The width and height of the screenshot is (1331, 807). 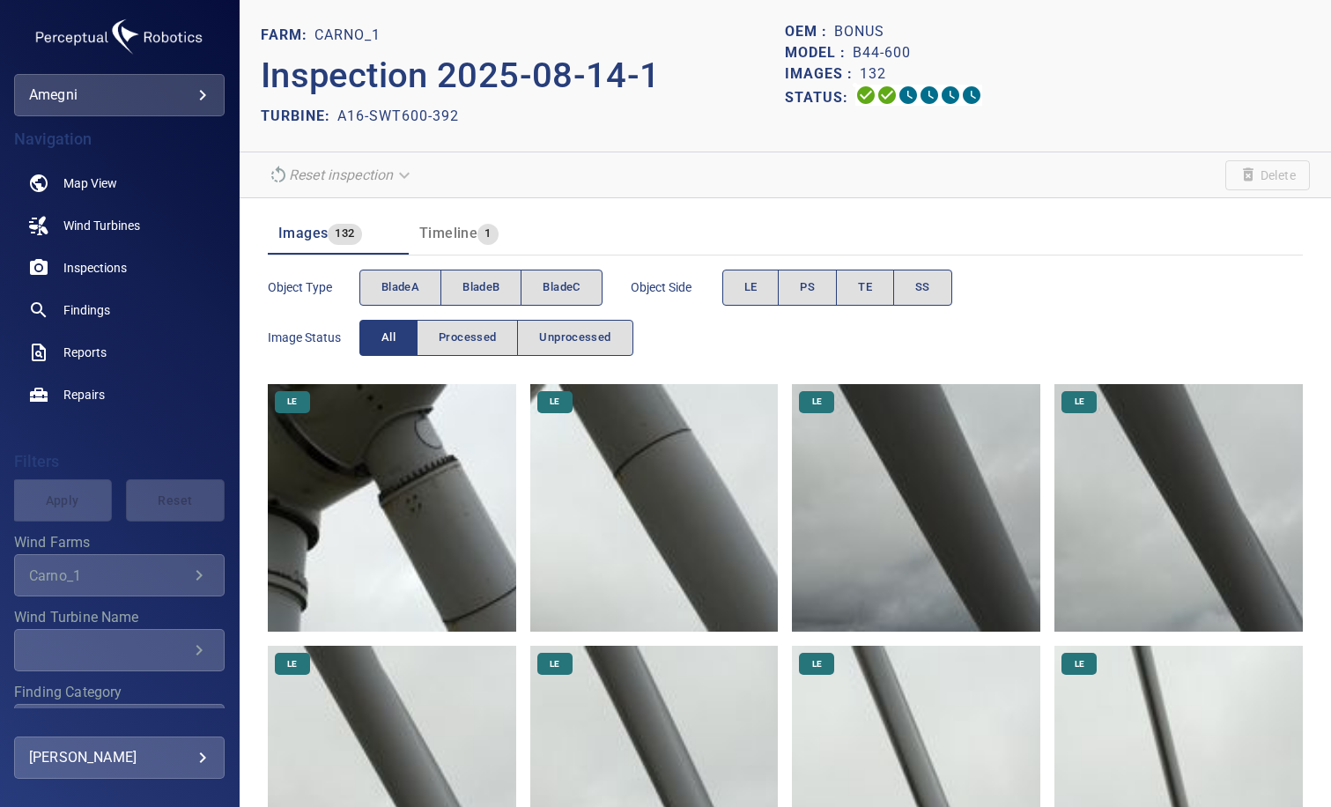 I want to click on span: PS, so click(x=807, y=287).